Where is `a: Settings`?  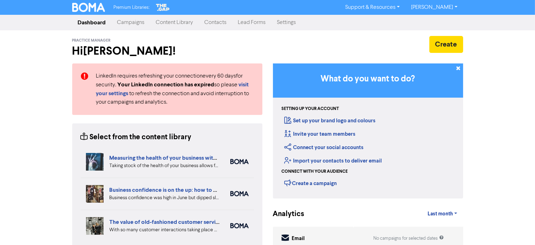
a: Settings is located at coordinates (287, 23).